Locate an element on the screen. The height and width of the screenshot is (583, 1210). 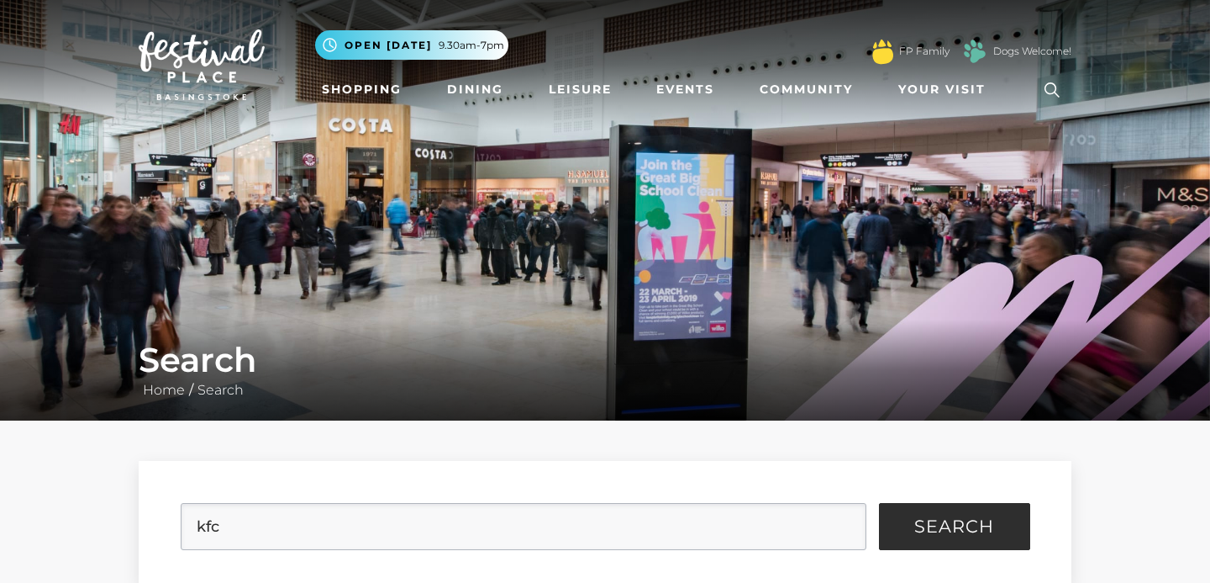
a: Dining is located at coordinates (475, 89).